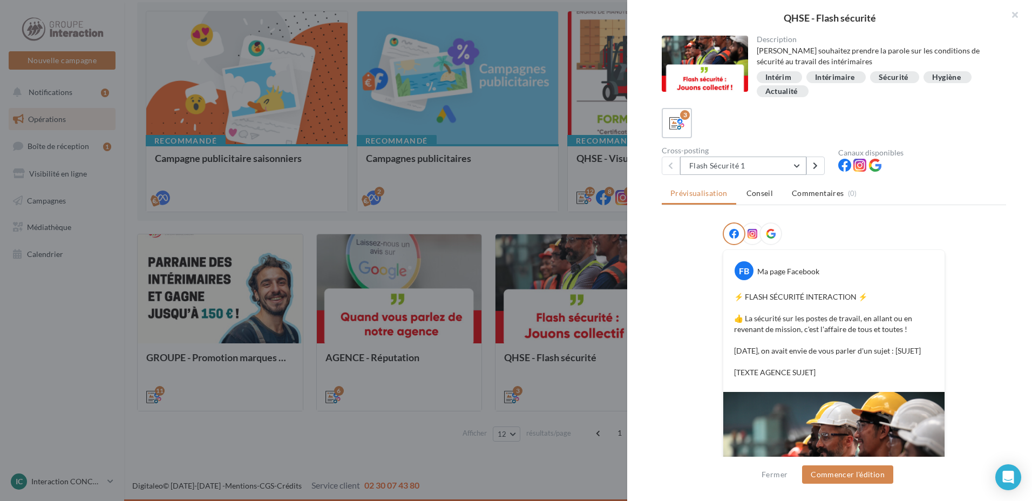 The image size is (1032, 501). I want to click on div: Actualité, so click(781, 91).